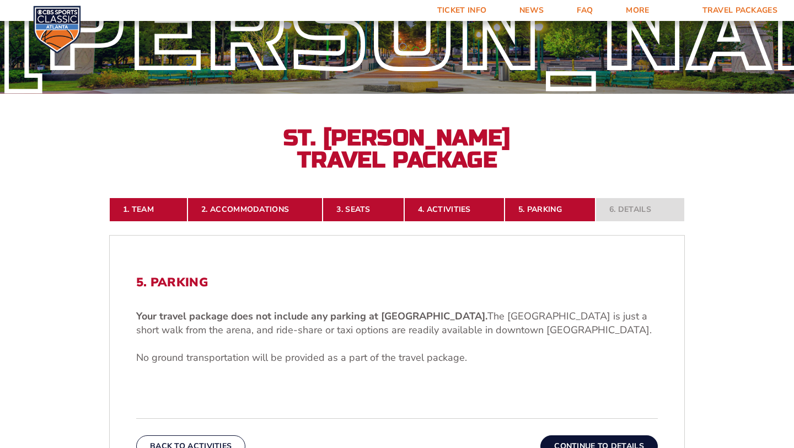 Image resolution: width=794 pixels, height=448 pixels. Describe the element at coordinates (148, 209) in the screenshot. I see `a: 1. Team` at that location.